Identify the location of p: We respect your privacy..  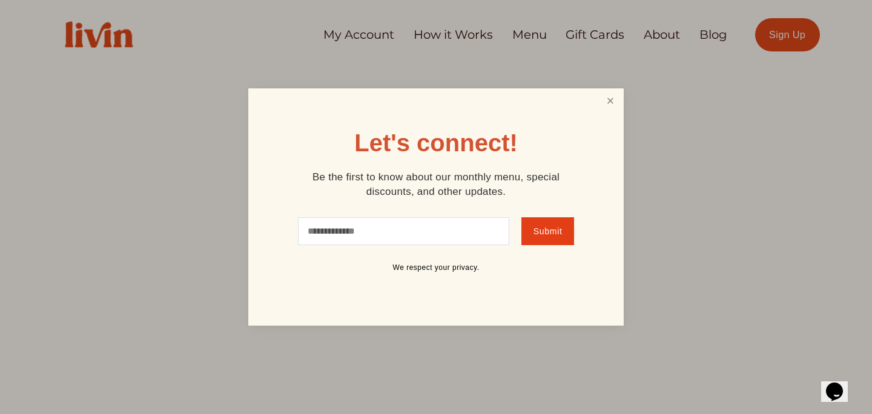
(436, 268).